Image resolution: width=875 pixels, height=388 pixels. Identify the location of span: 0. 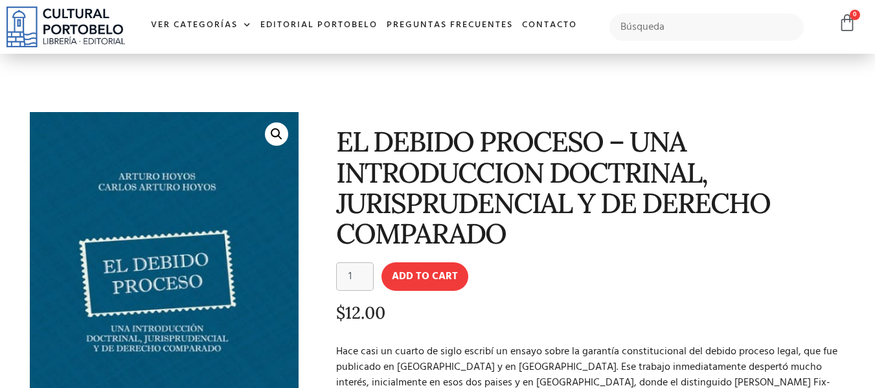
(855, 15).